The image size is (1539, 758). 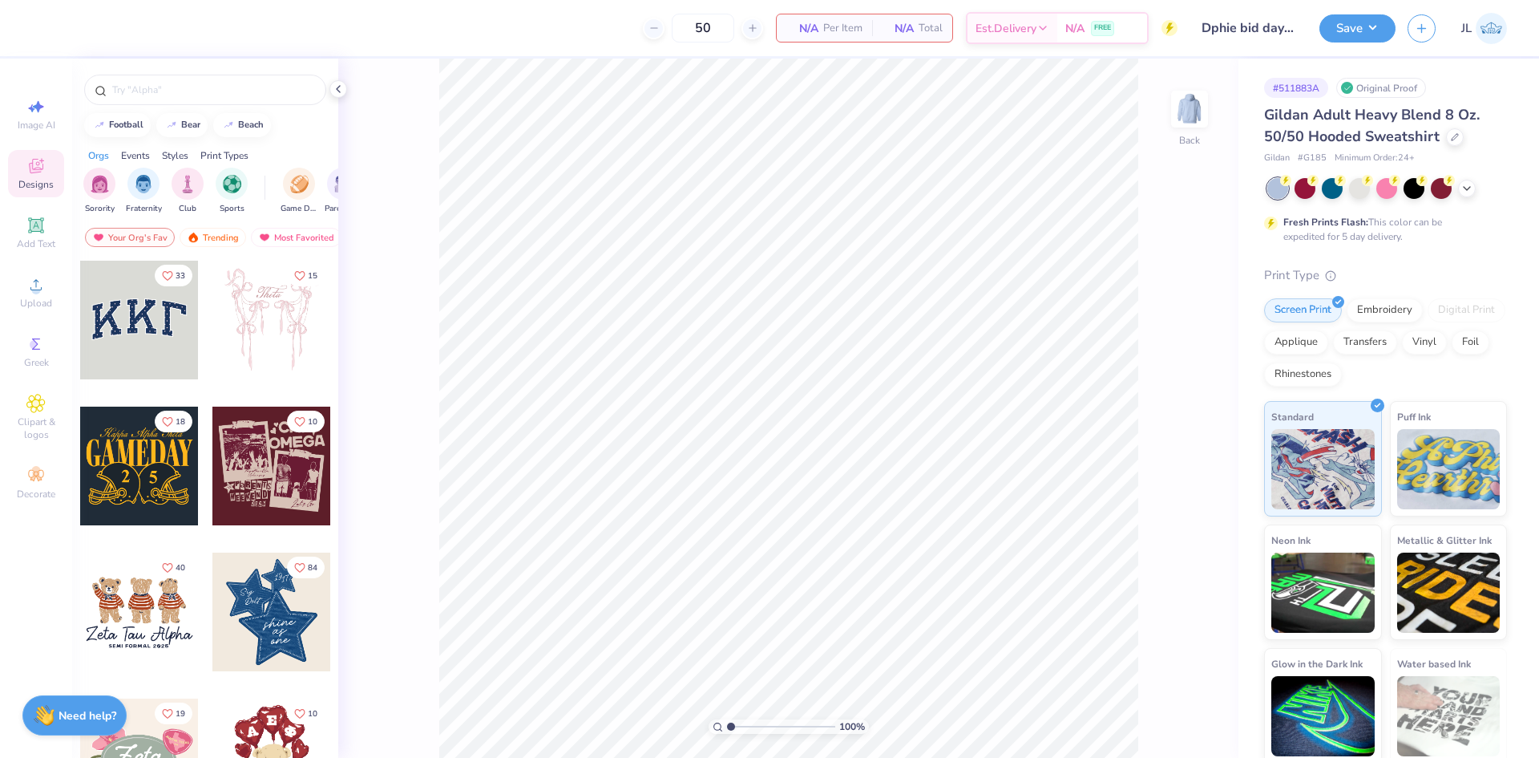 What do you see at coordinates (1323, 593) in the screenshot?
I see `img: Neon Ink` at bounding box center [1323, 593].